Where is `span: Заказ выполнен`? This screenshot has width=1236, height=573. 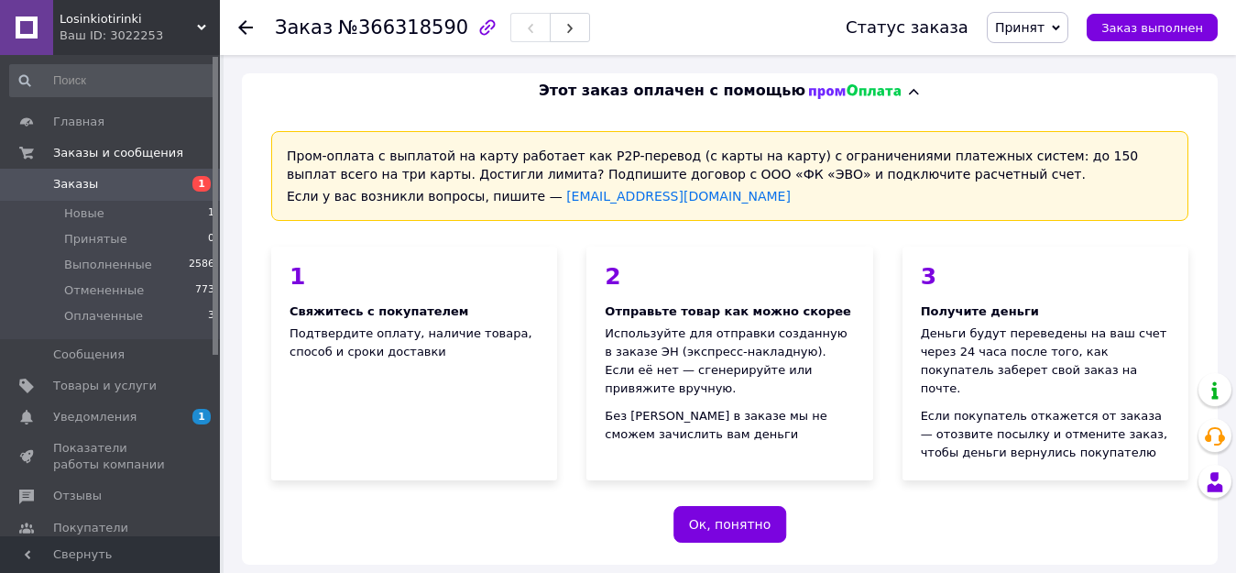 span: Заказ выполнен is located at coordinates (1152, 27).